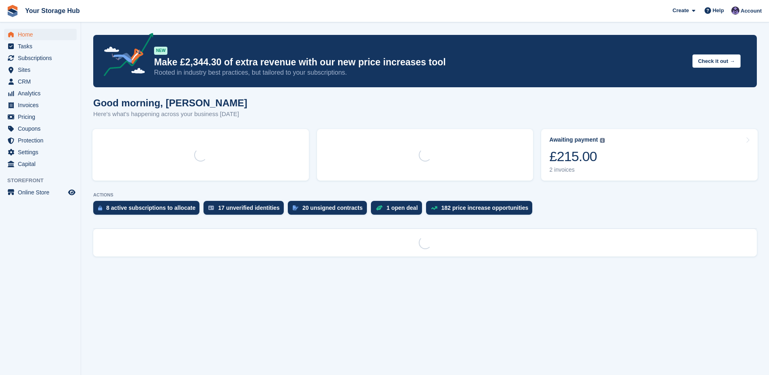 The height and width of the screenshot is (375, 769). Describe the element at coordinates (398, 210) in the screenshot. I see `a: 1 open deal` at that location.